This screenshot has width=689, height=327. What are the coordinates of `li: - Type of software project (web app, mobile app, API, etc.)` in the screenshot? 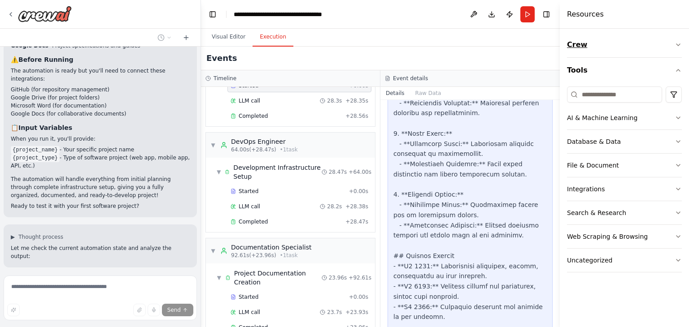 It's located at (100, 162).